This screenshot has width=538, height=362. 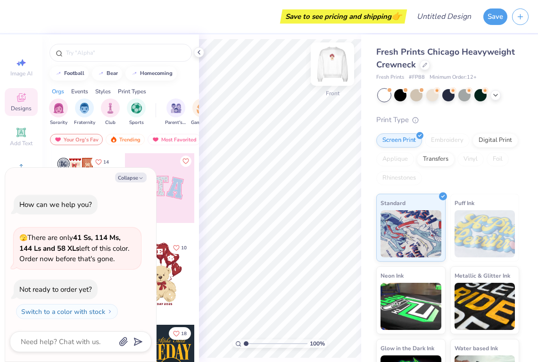 I want to click on img: Front, so click(x=332, y=64).